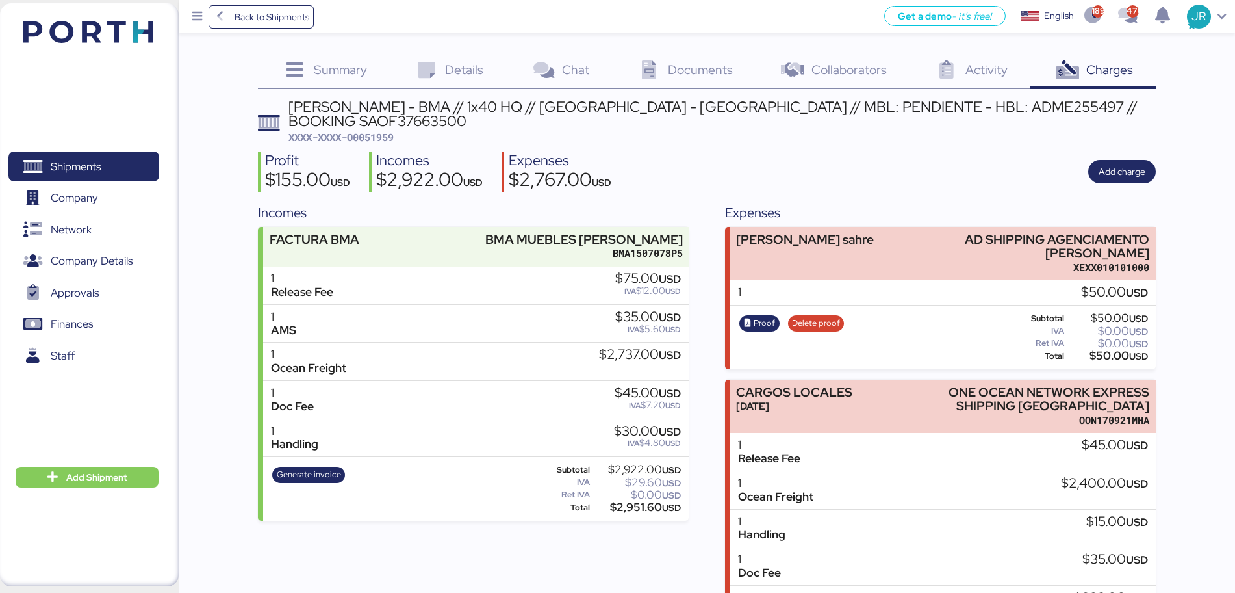 The height and width of the screenshot is (593, 1235). What do you see at coordinates (97, 477) in the screenshot?
I see `span: Add Shipment` at bounding box center [97, 477].